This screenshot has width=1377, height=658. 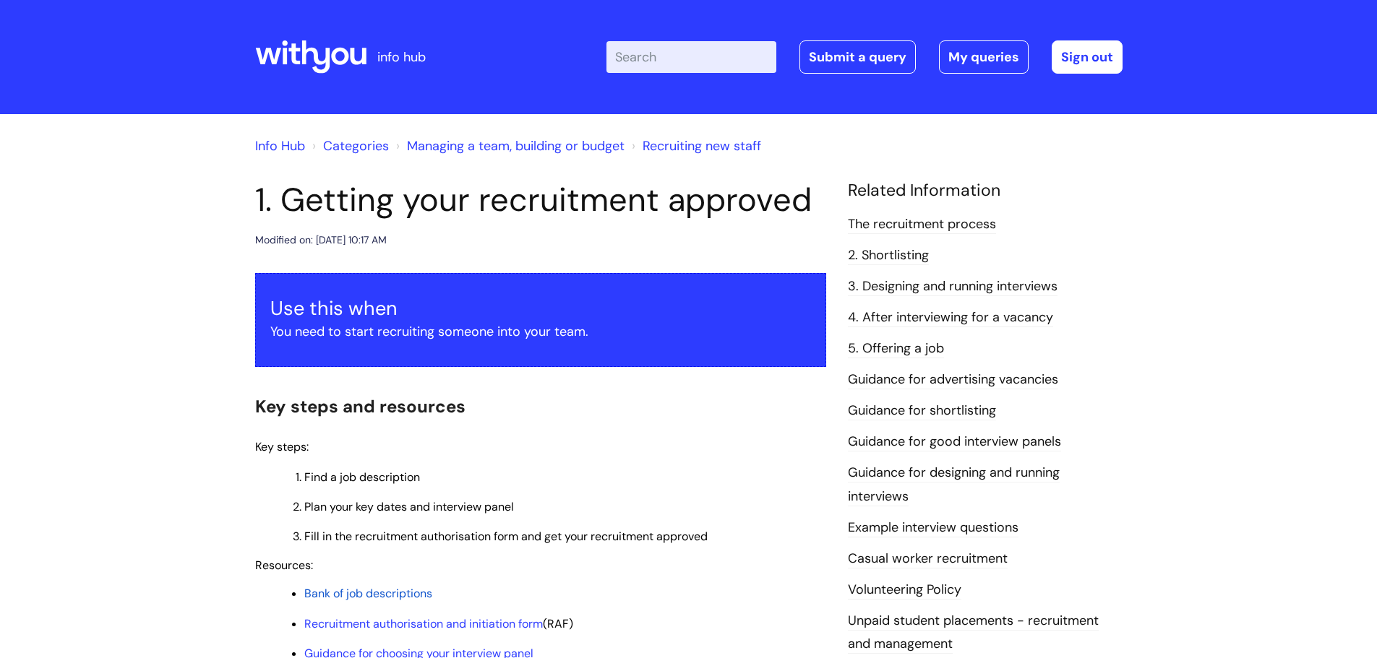 I want to click on a: Sign out, so click(x=1087, y=57).